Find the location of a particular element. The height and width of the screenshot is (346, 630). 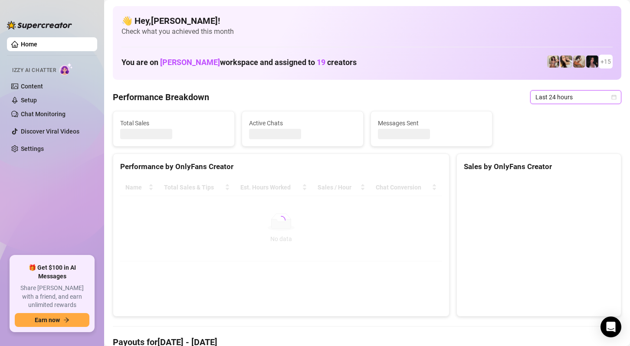

h4: Performance Breakdown is located at coordinates (161, 97).